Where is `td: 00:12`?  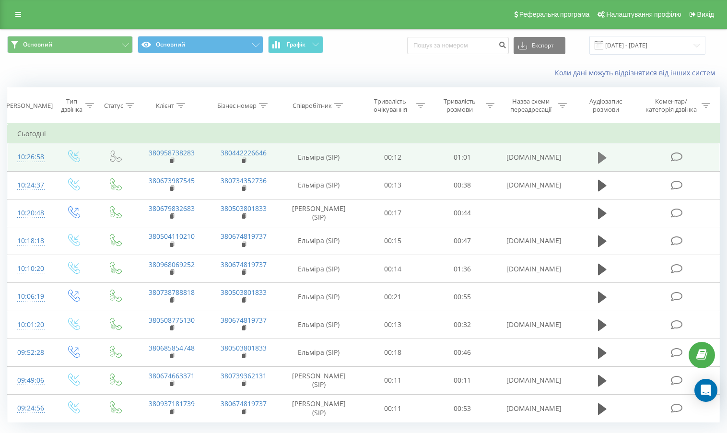 td: 00:12 is located at coordinates (392, 157).